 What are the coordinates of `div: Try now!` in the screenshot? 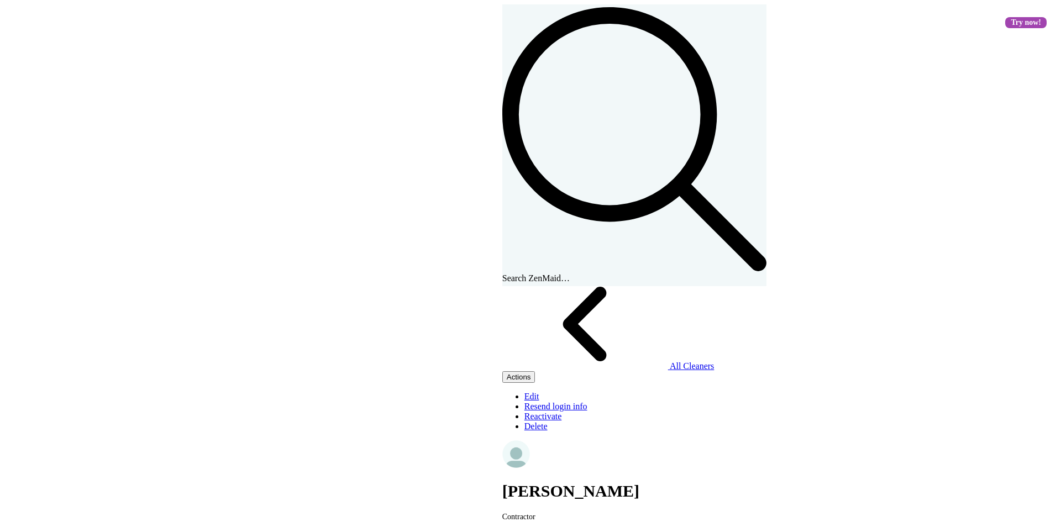 It's located at (1026, 23).